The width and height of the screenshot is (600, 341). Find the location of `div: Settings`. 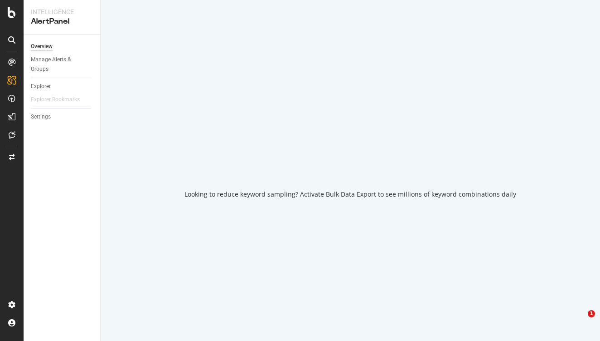

div: Settings is located at coordinates (41, 117).